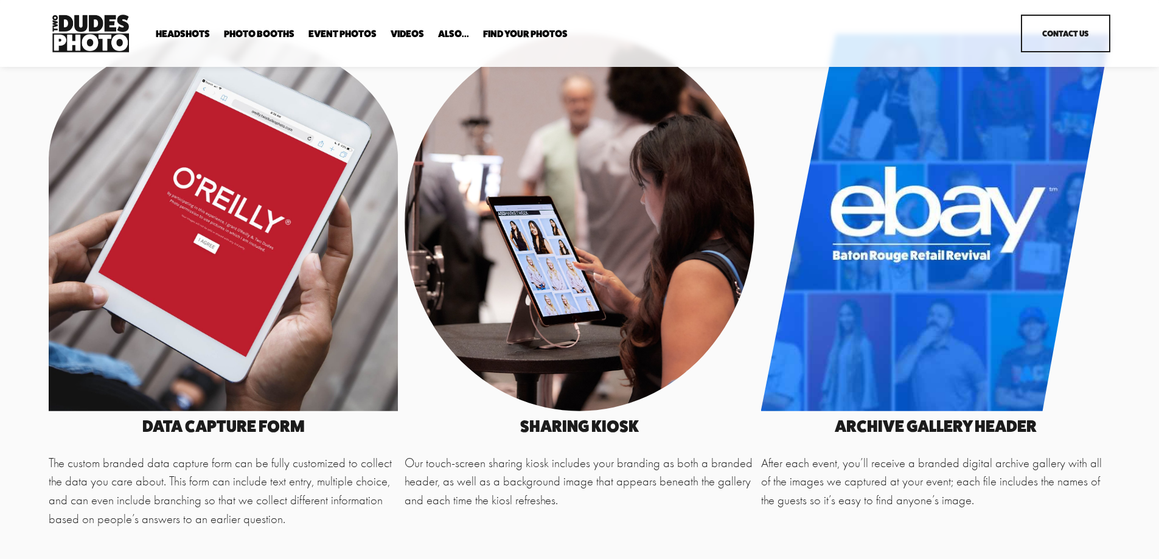  Describe the element at coordinates (1066, 33) in the screenshot. I see `a: Contact Us` at that location.